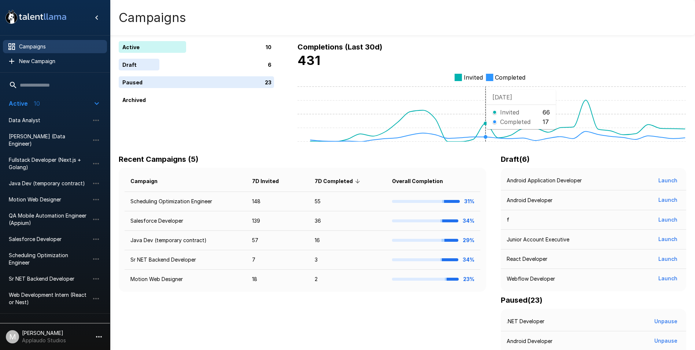 This screenshot has width=695, height=350. I want to click on td: 148, so click(277, 201).